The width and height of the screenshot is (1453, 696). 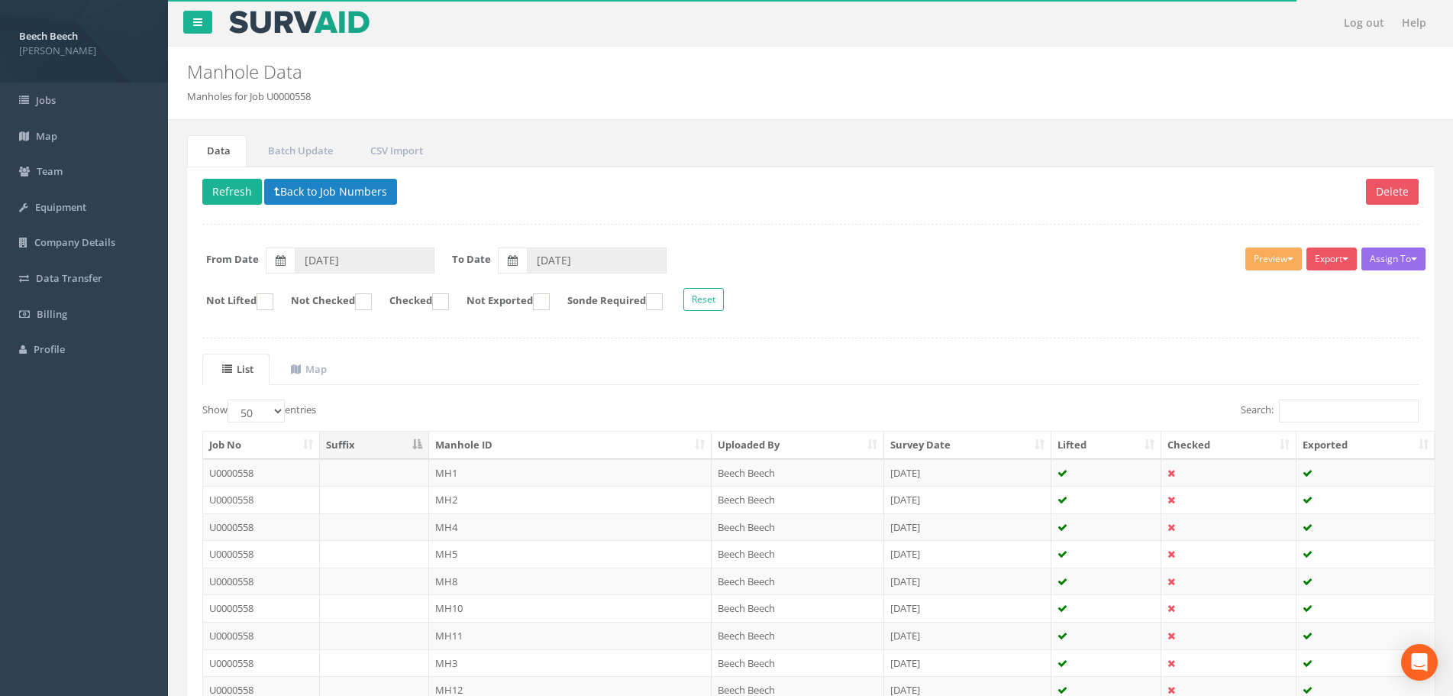 I want to click on button: Refresh, so click(x=232, y=192).